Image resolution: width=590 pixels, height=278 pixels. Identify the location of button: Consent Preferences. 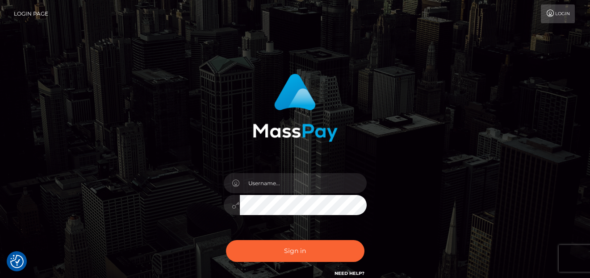
(17, 262).